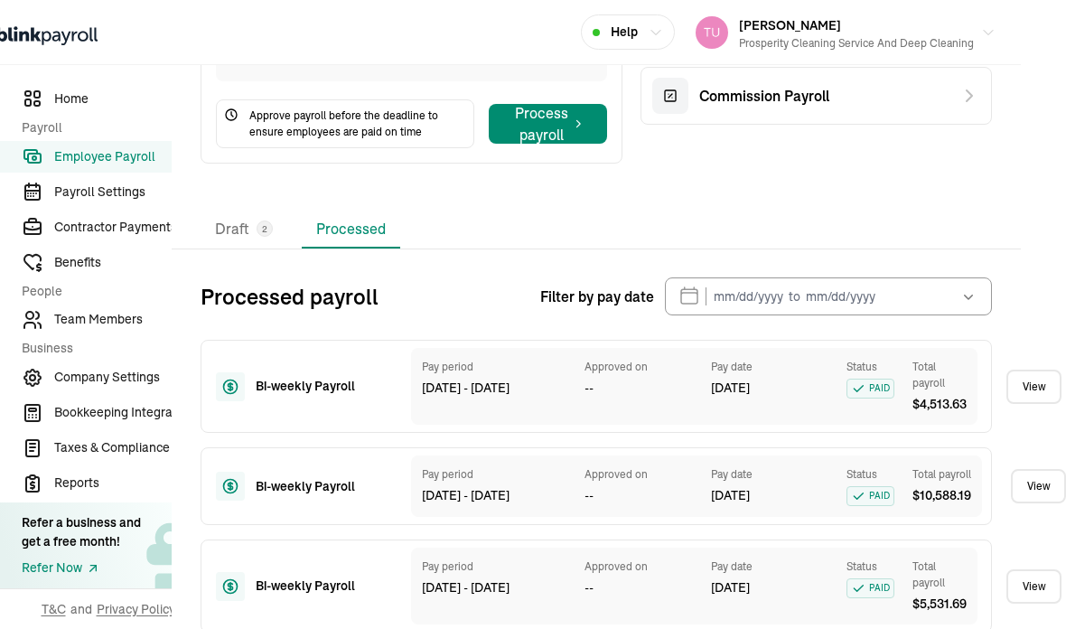 This screenshot has height=629, width=1066. What do you see at coordinates (53, 609) in the screenshot?
I see `span: T&C` at bounding box center [53, 609].